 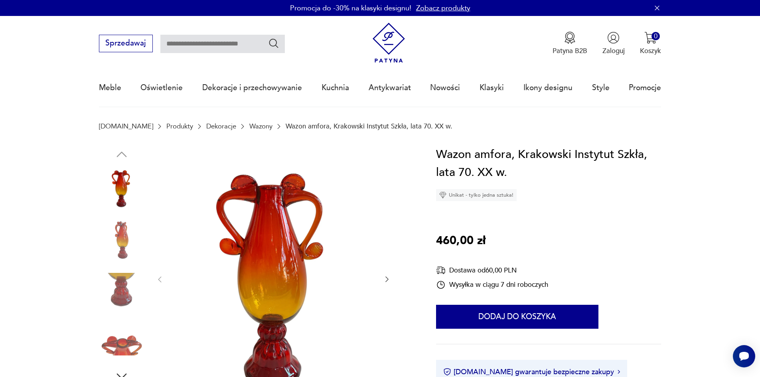 What do you see at coordinates (126, 43) in the screenshot?
I see `button: Sprzedawaj` at bounding box center [126, 43].